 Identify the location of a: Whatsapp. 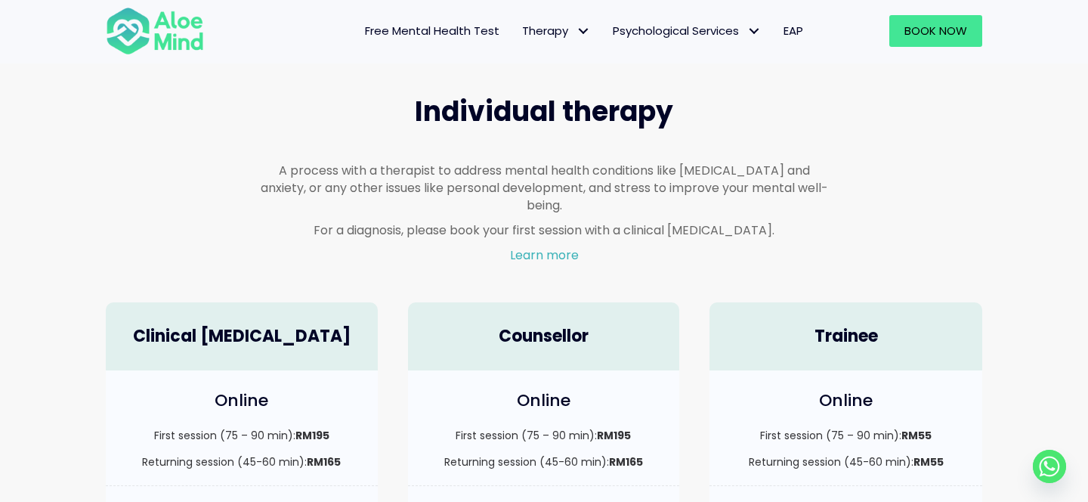
(1050, 466).